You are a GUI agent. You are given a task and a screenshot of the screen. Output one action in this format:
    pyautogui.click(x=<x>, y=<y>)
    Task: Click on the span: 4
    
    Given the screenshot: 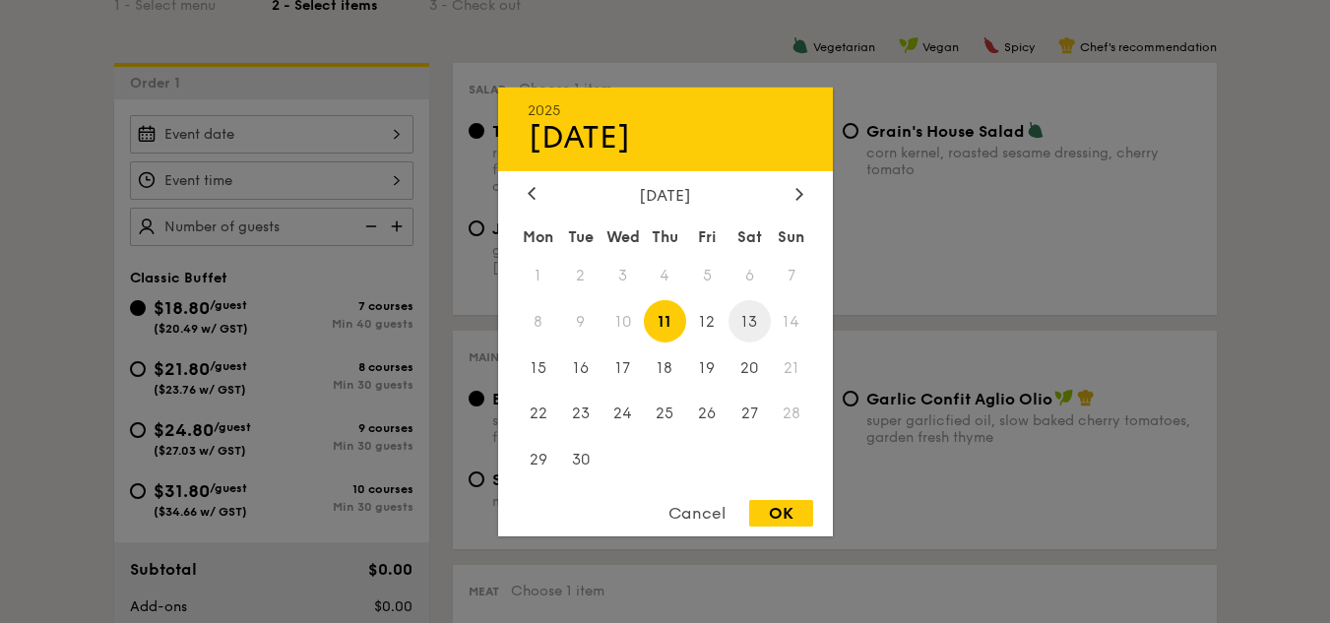 What is the action you would take?
    pyautogui.click(x=665, y=275)
    